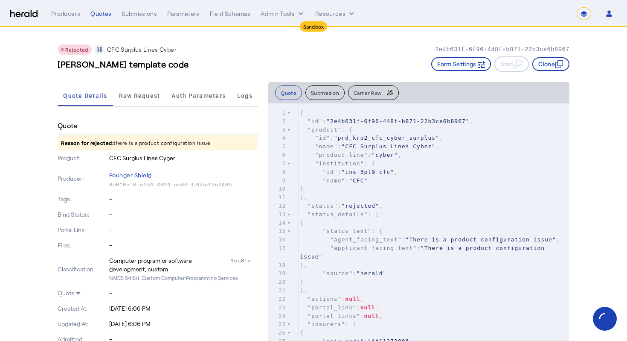 The width and height of the screenshot is (627, 341). I want to click on p: NAICS 541511: Custom Computer Programming Services, so click(184, 277).